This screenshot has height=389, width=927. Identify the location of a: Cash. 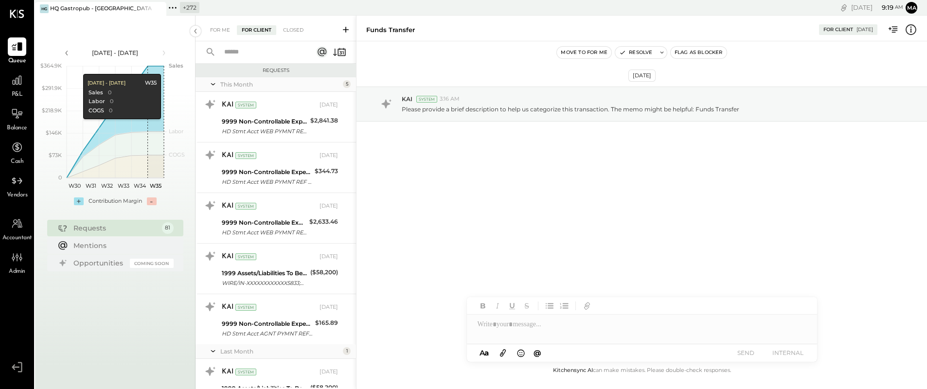
(17, 152).